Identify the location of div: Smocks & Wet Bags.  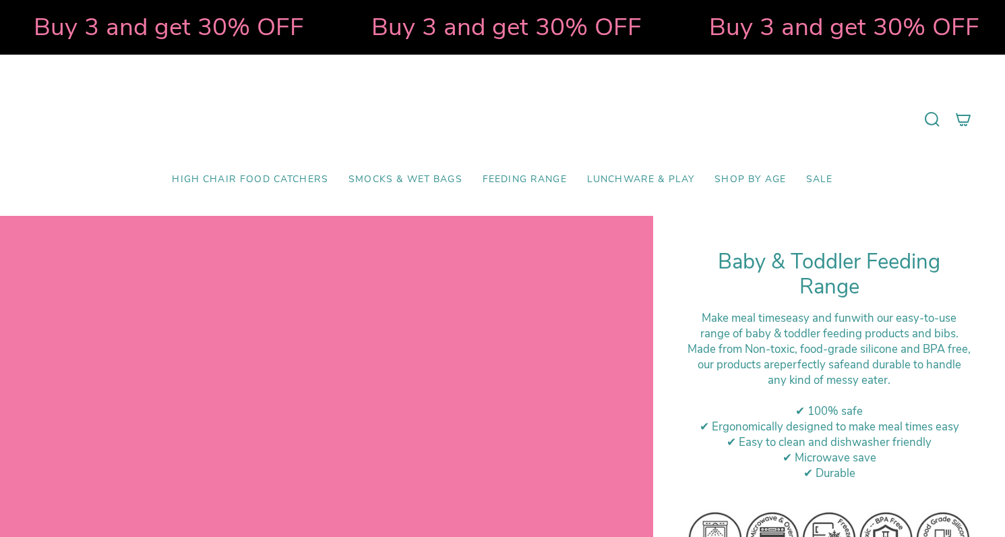
(405, 179).